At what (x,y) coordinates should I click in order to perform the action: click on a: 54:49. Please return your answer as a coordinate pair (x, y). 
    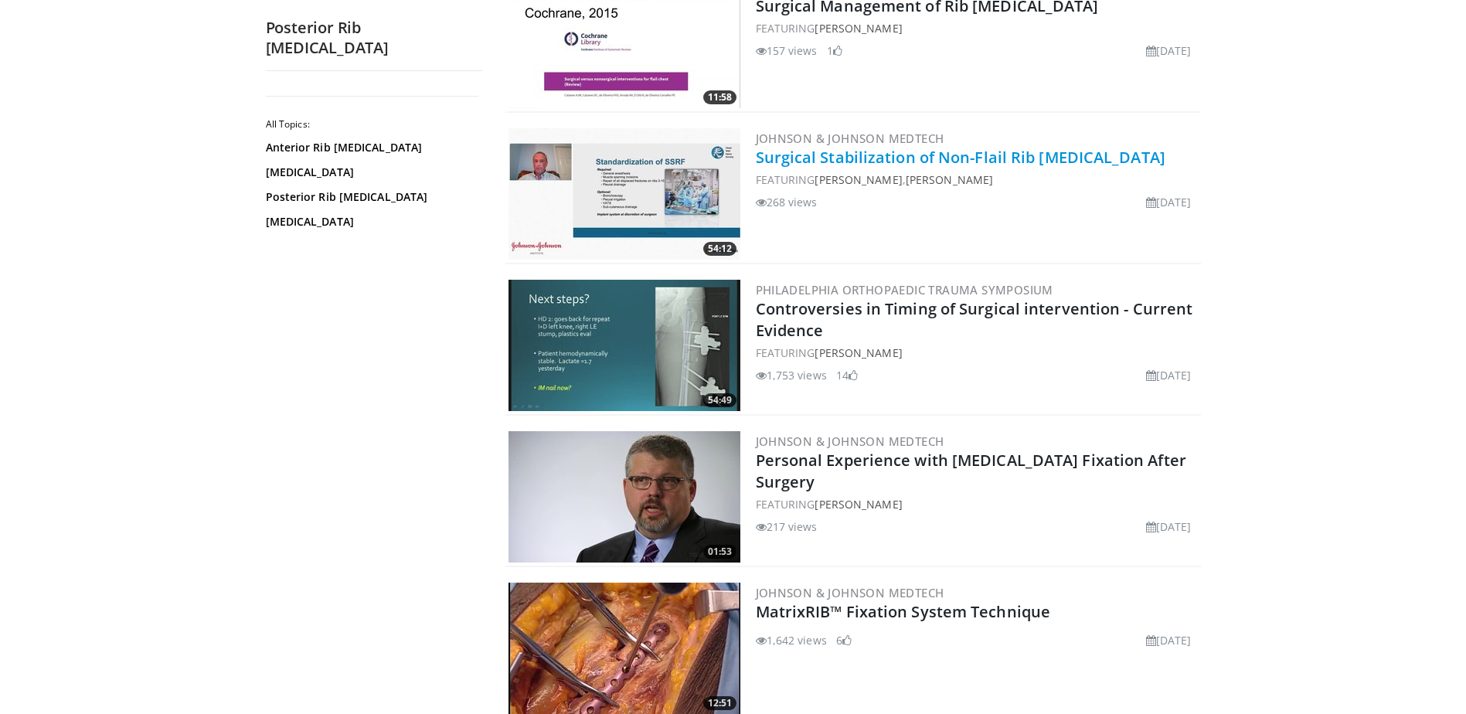
    Looking at the image, I should click on (624, 345).